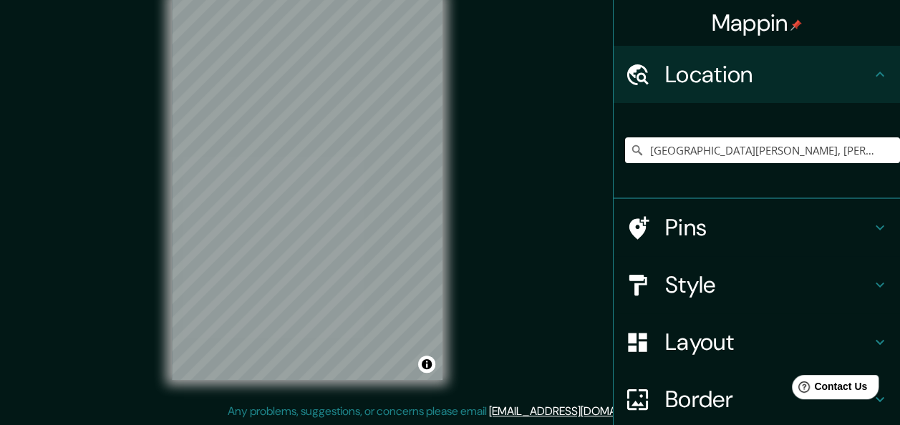  Describe the element at coordinates (796, 25) in the screenshot. I see `img: pin-icon.png` at that location.